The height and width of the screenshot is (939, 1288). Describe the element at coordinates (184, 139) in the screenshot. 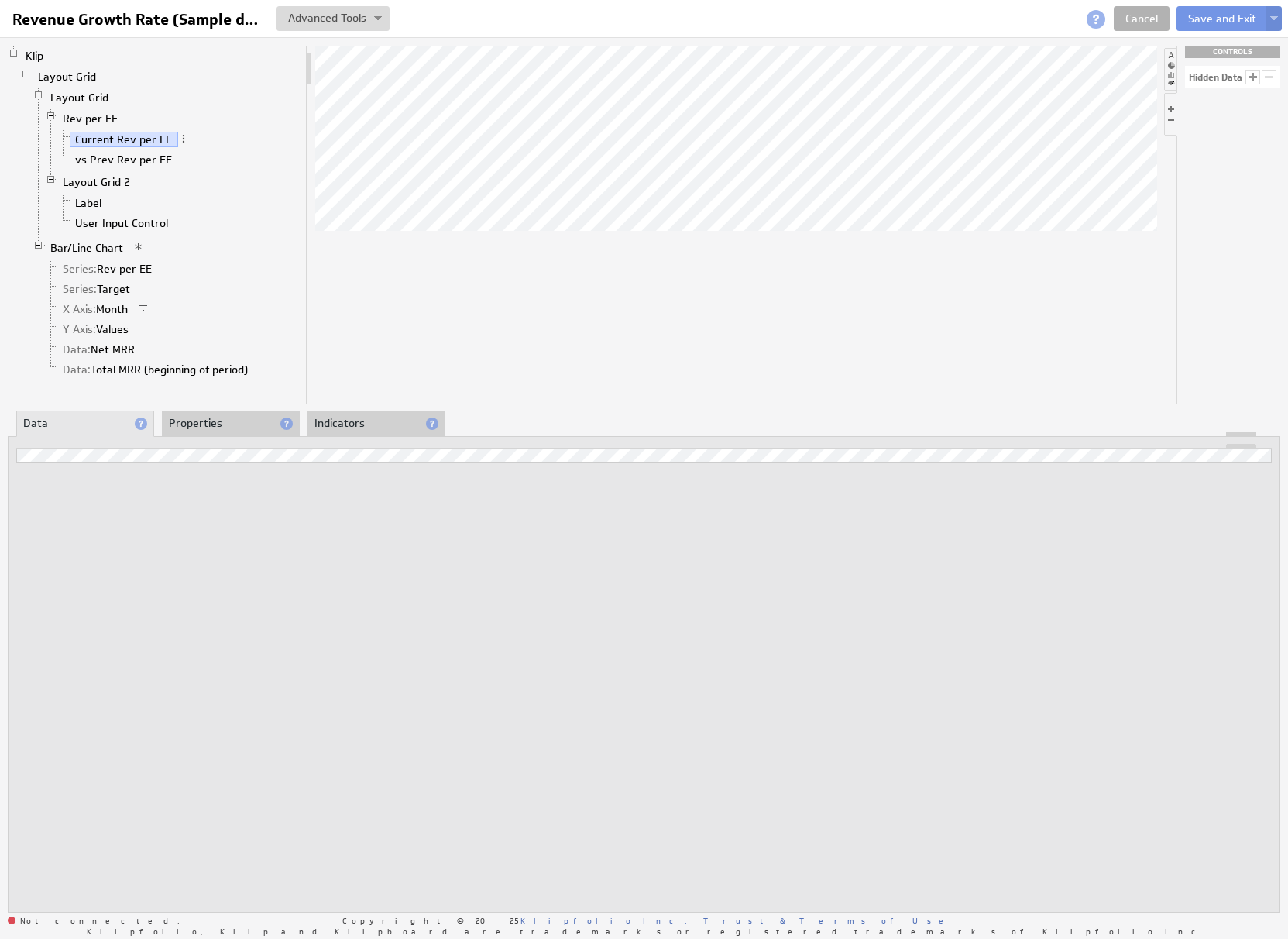

I see `span: More actions` at that location.